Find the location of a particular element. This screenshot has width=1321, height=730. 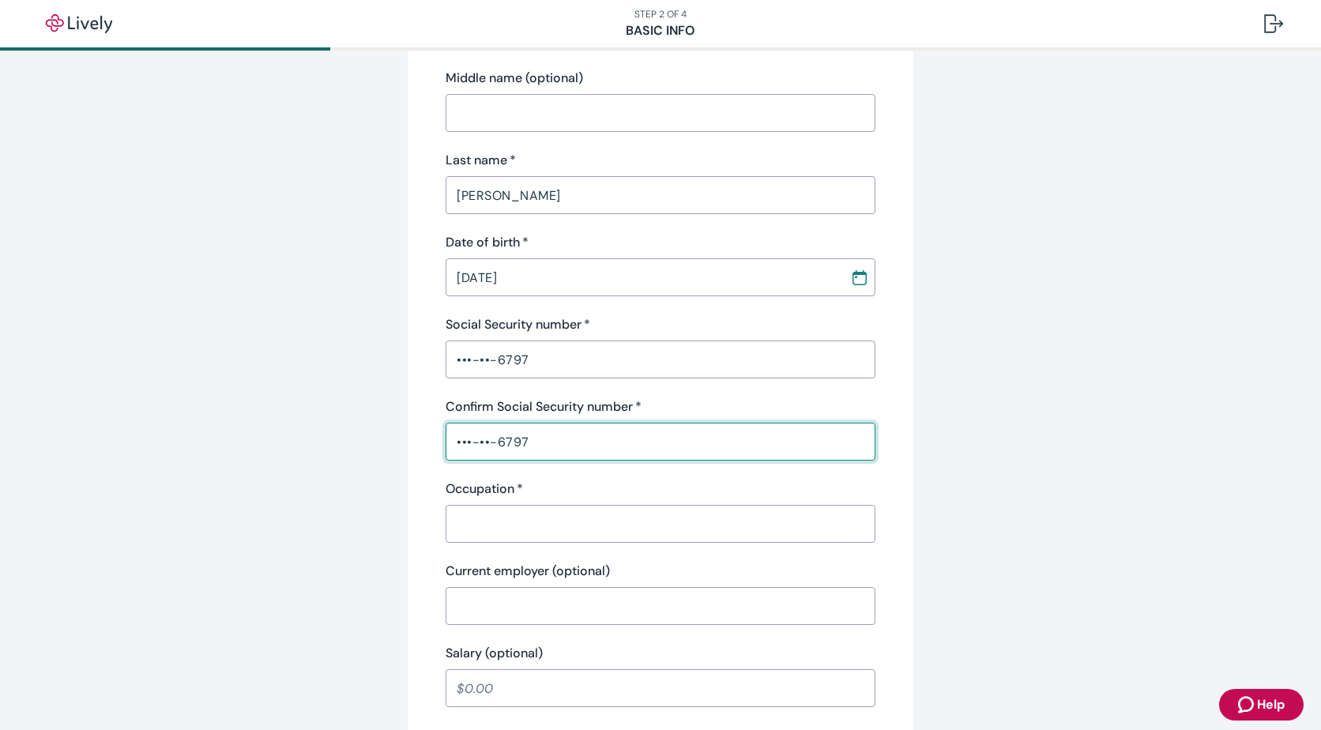

label: Confirm Social Security number is located at coordinates (544, 407).